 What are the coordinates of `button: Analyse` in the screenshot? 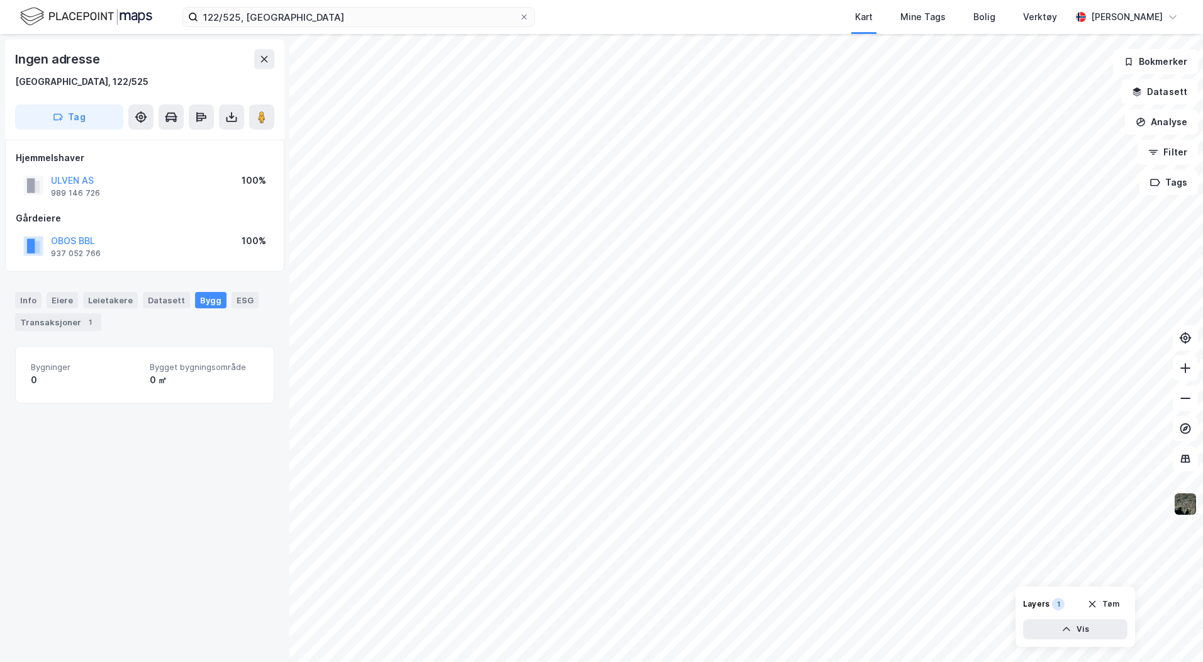 It's located at (1162, 122).